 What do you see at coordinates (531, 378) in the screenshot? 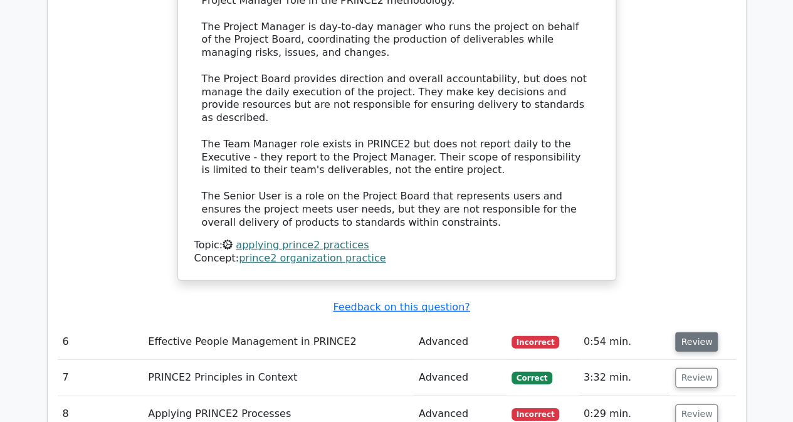
I see `span: Correct` at bounding box center [531, 378].